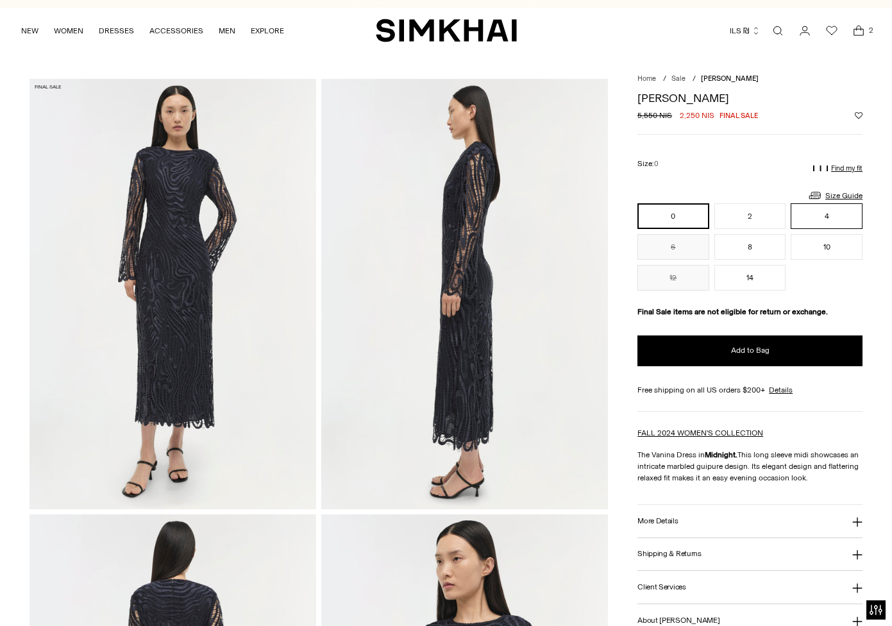 This screenshot has width=892, height=626. I want to click on button: Client Services, so click(750, 587).